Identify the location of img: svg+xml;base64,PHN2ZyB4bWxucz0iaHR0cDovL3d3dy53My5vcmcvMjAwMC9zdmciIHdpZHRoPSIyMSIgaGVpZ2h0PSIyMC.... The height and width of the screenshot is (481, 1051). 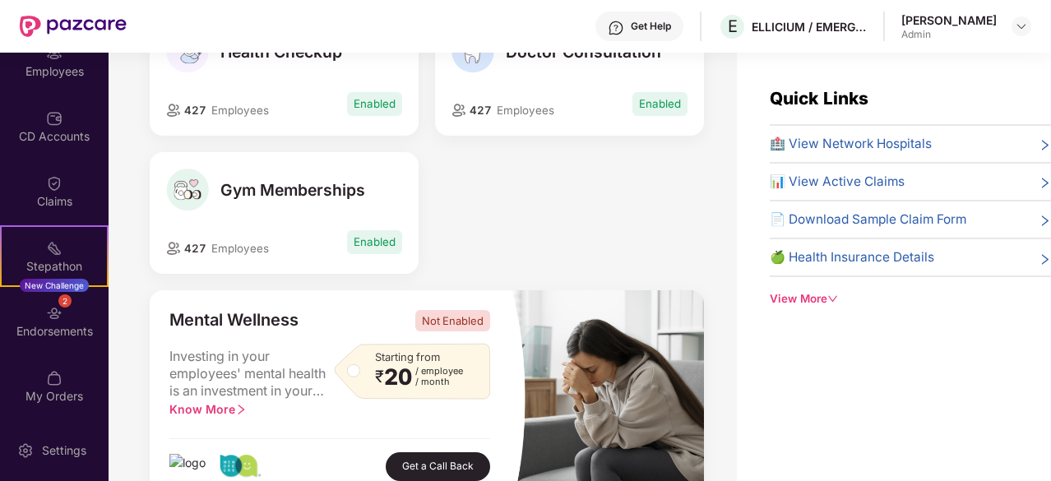
(54, 248).